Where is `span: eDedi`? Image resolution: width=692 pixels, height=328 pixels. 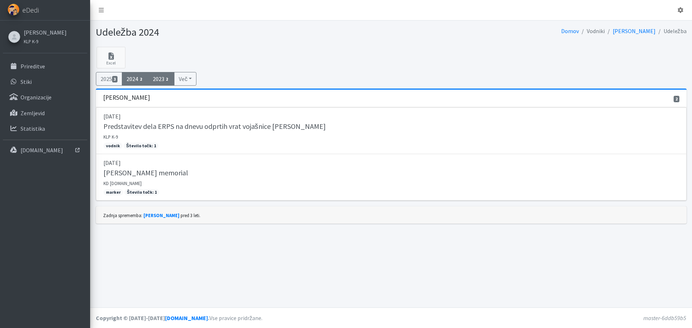 span: eDedi is located at coordinates (31, 10).